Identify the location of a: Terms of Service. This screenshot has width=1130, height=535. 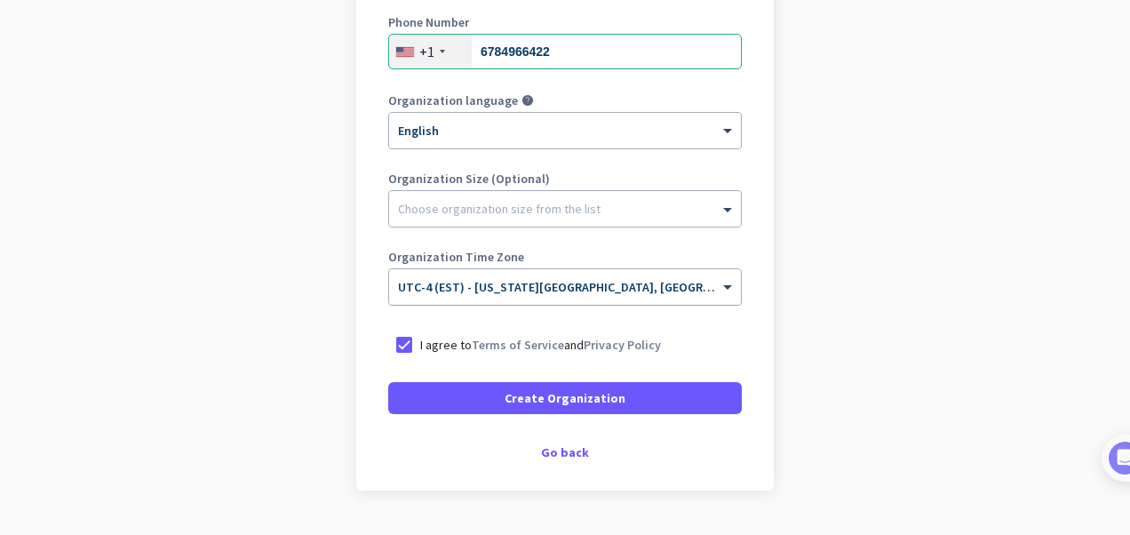
(518, 345).